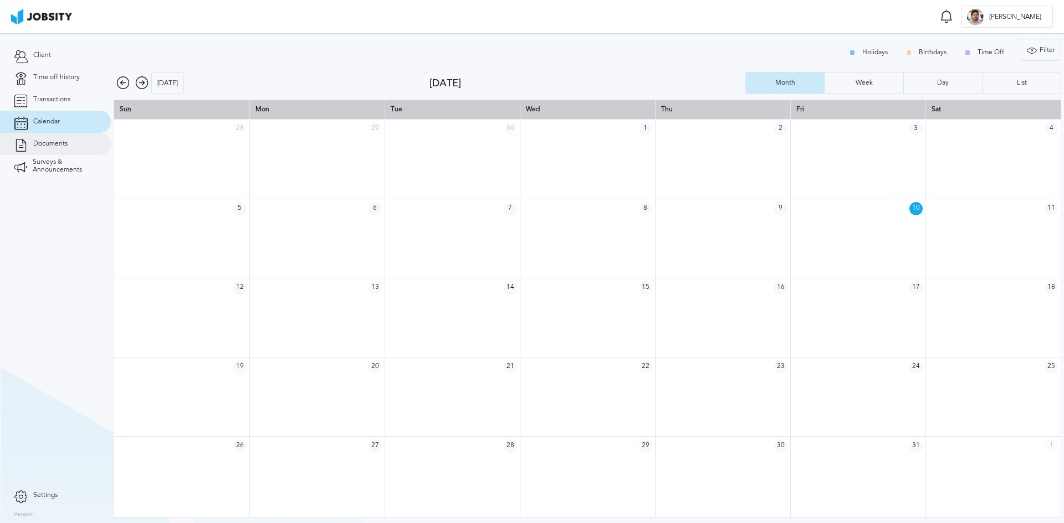 The height and width of the screenshot is (523, 1064). Describe the element at coordinates (375, 209) in the screenshot. I see `span: 6` at that location.